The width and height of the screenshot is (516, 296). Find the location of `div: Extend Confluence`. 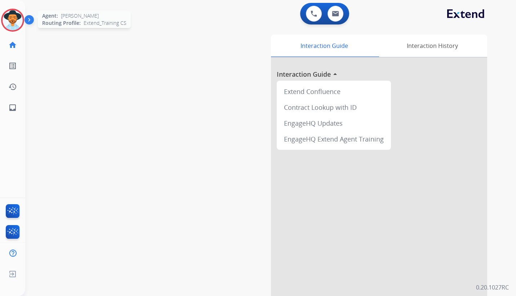

div: Extend Confluence is located at coordinates (334, 92).